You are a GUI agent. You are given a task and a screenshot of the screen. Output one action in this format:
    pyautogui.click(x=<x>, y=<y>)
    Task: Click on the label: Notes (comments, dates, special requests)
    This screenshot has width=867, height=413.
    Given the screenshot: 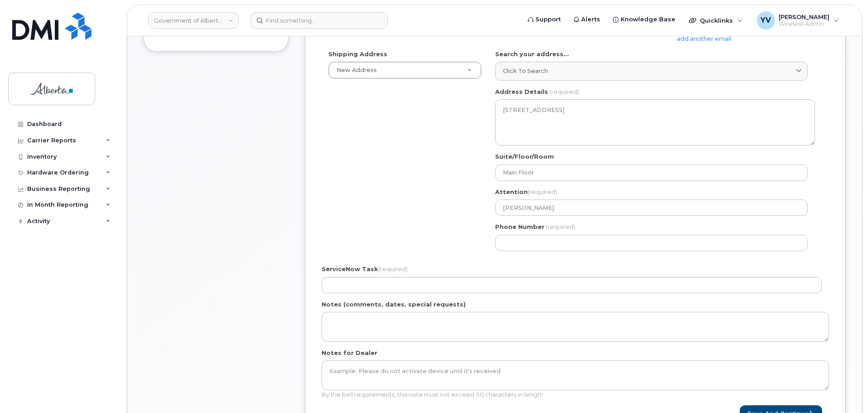 What is the action you would take?
    pyautogui.click(x=394, y=304)
    